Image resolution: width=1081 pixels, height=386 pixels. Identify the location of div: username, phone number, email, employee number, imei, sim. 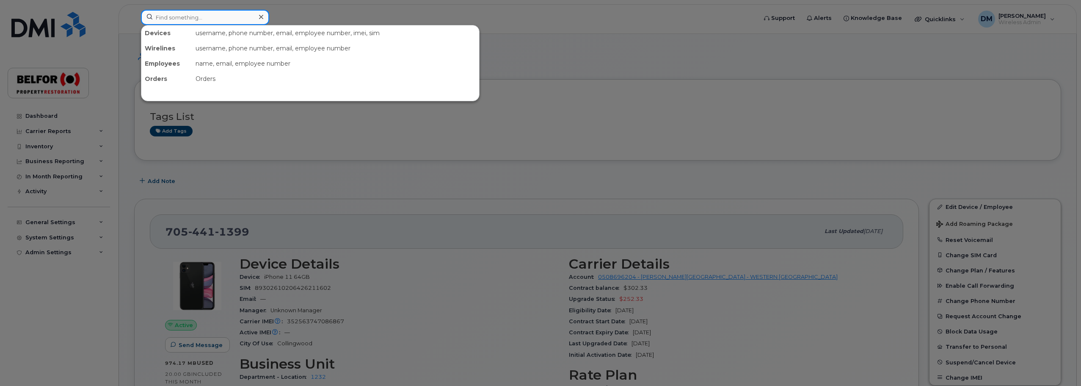
(336, 33).